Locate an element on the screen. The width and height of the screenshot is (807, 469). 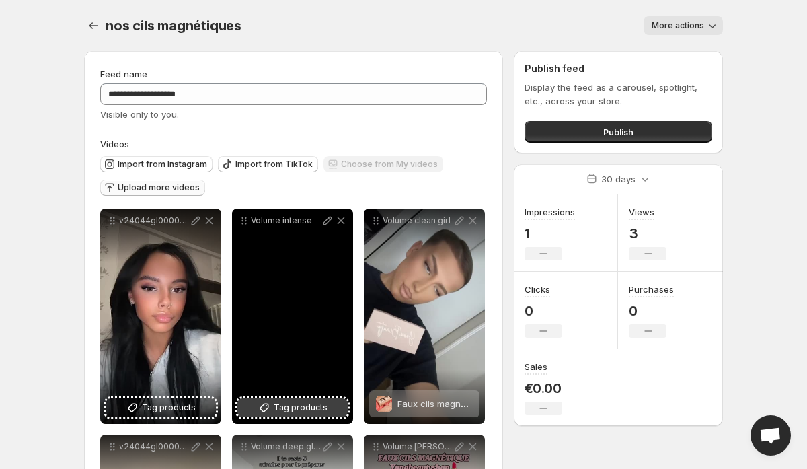
span: Videos is located at coordinates (114, 144).